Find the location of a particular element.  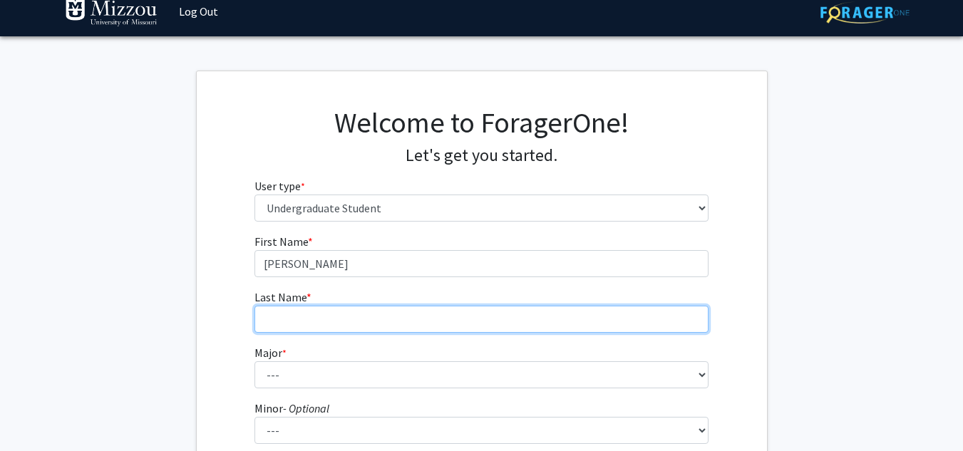

h1: Welcome to ForagerOne! is located at coordinates (481, 123).